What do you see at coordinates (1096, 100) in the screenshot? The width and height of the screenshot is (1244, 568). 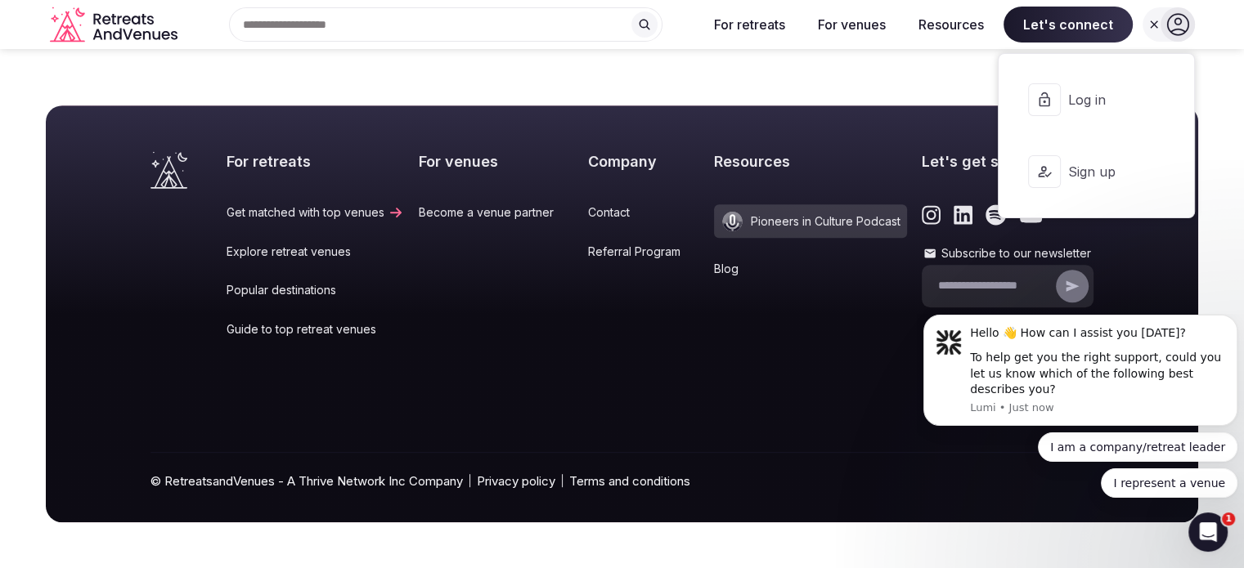 I see `button: Log in` at bounding box center [1096, 100].